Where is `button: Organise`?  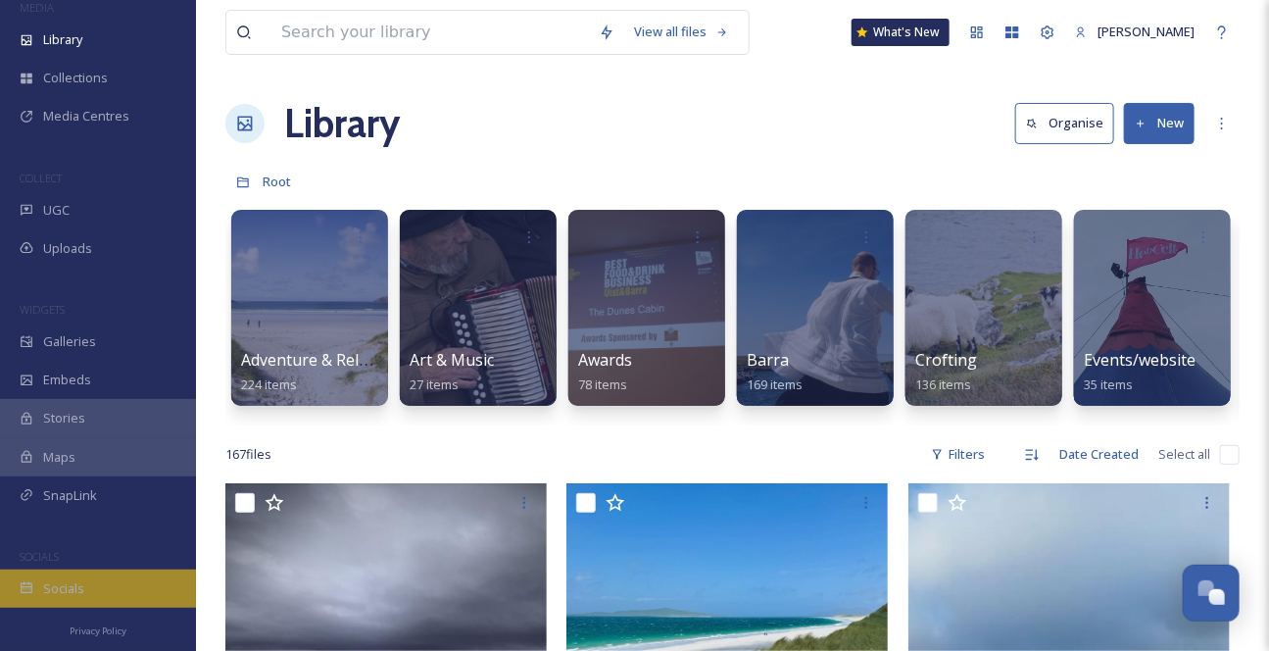 button: Organise is located at coordinates (1064, 122).